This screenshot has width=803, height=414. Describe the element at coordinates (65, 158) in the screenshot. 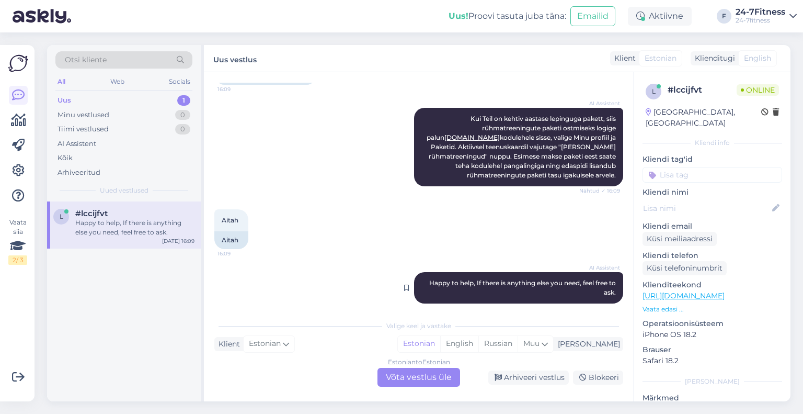

I see `div: Kõik` at that location.